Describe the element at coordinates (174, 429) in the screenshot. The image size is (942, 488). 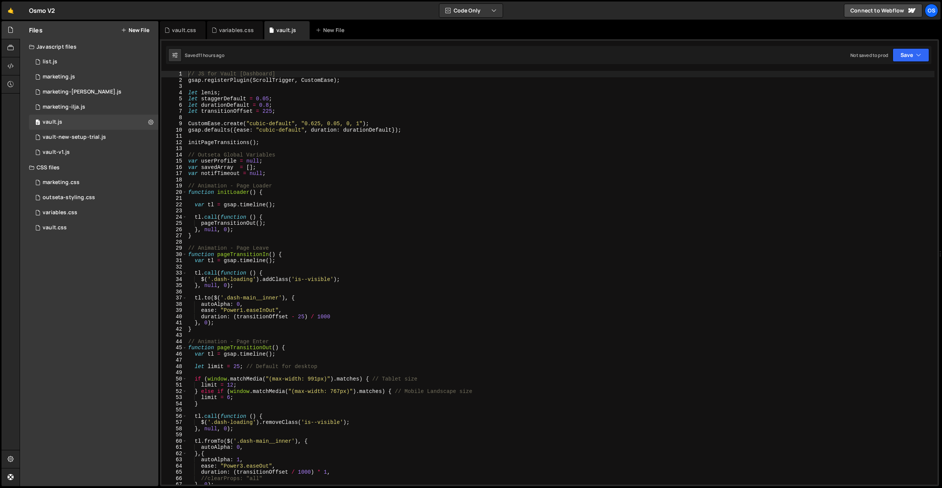
I see `div: 58` at that location.